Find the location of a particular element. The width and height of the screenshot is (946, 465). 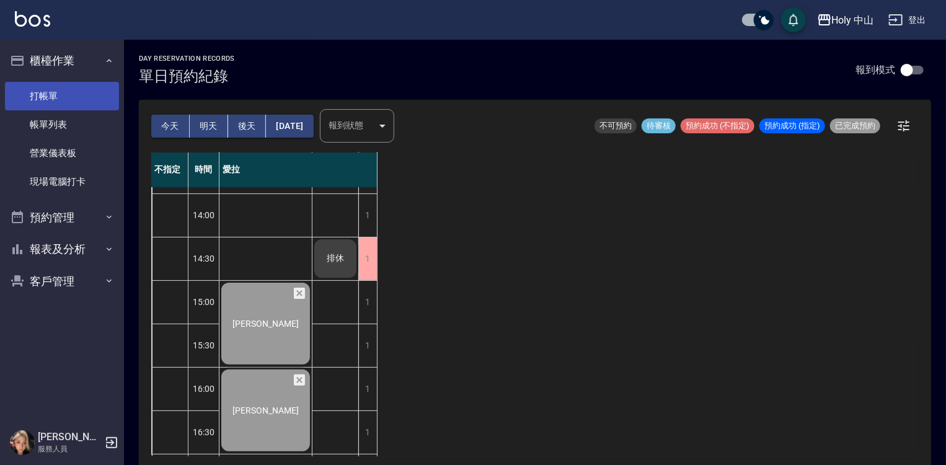

button: 登出 is located at coordinates (907, 20).